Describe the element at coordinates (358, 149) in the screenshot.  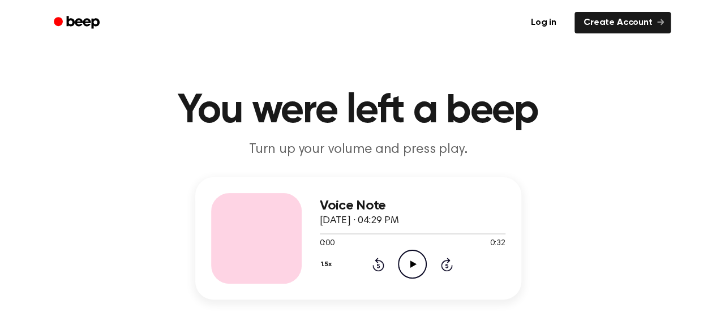
I see `p: Turn up your volume and press play.` at that location.